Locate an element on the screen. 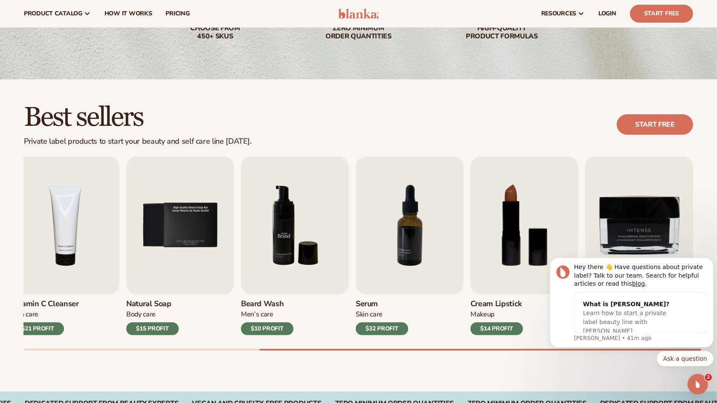 Image resolution: width=717 pixels, height=403 pixels. h3: Beard Wash is located at coordinates (267, 304).